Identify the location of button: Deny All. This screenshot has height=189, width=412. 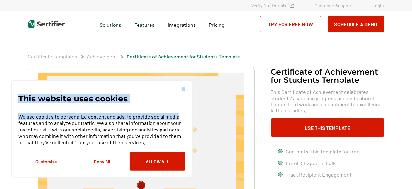
(102, 162).